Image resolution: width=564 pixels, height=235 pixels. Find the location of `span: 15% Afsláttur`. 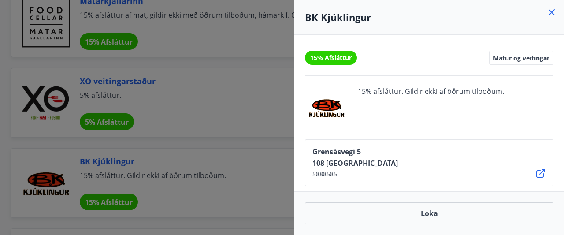

span: 15% Afsláttur is located at coordinates (331, 58).